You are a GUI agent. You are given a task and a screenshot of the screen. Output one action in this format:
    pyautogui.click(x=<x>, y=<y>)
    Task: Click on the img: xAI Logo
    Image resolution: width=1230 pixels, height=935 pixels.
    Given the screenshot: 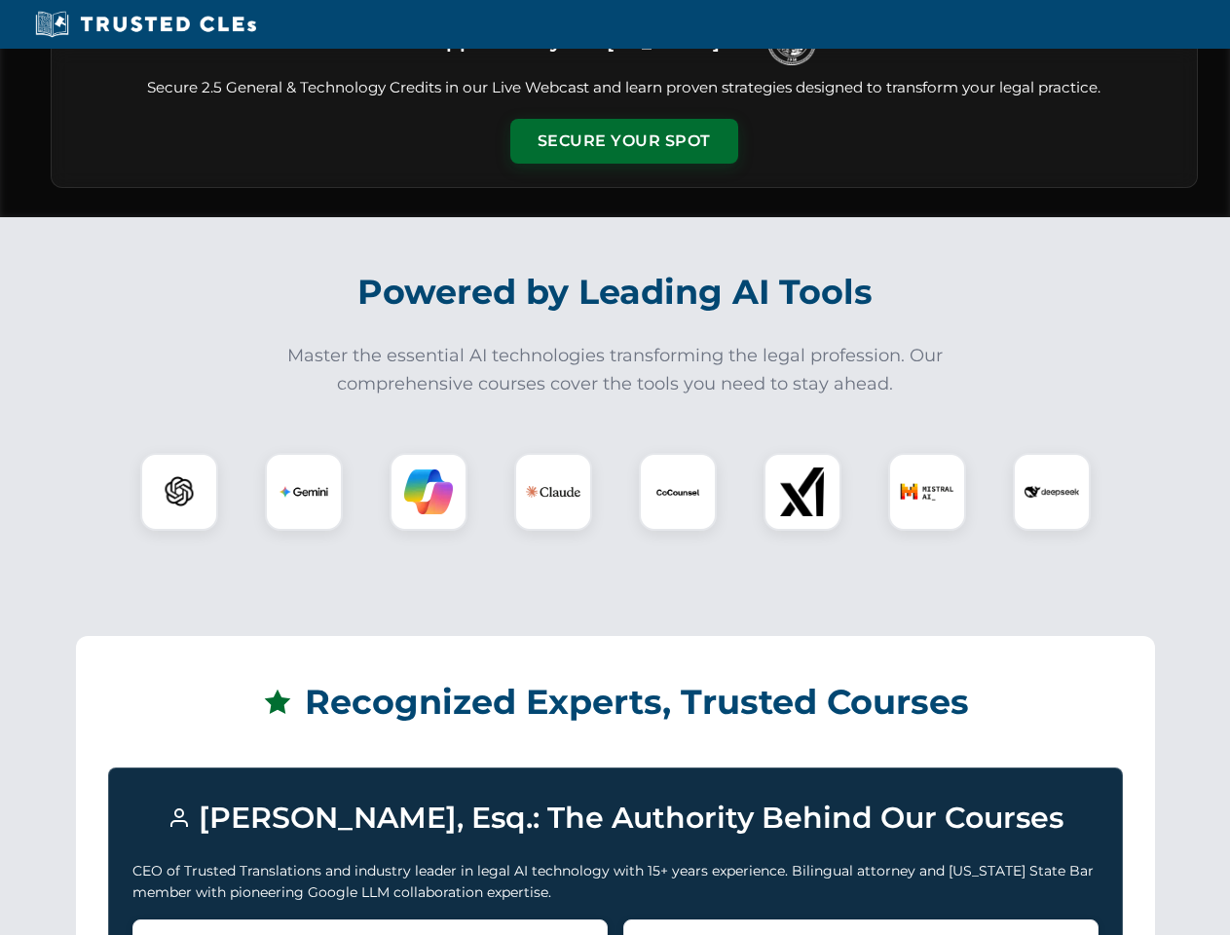 What is the action you would take?
    pyautogui.click(x=803, y=492)
    